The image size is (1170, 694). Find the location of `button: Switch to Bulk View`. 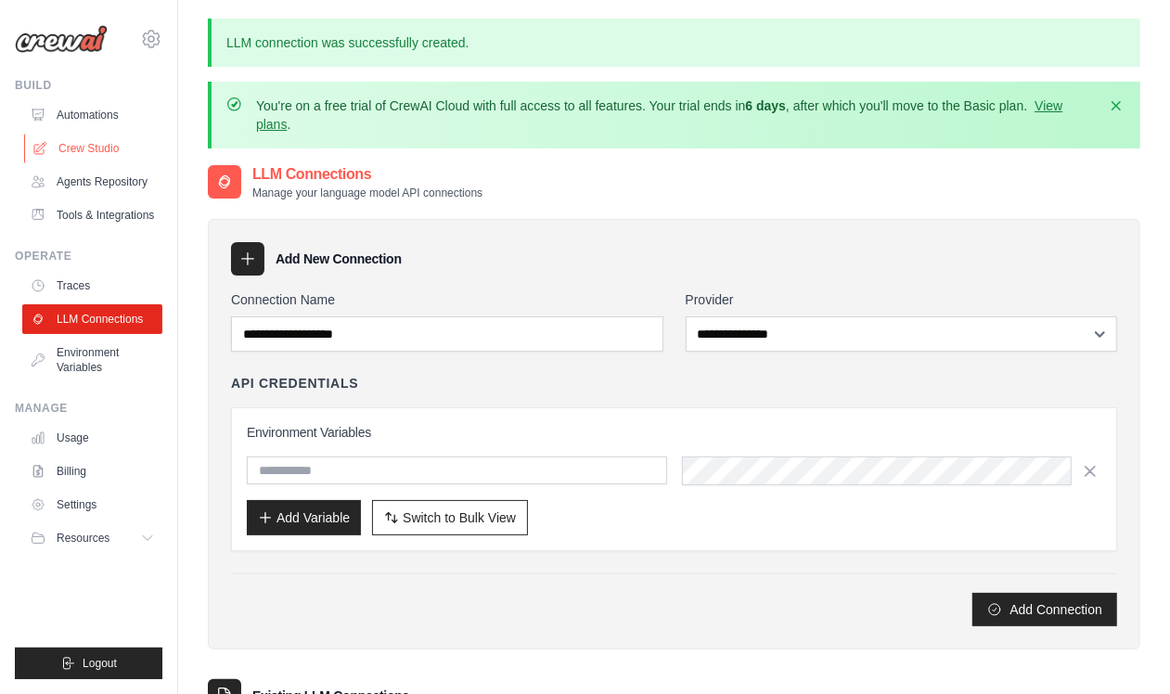

button: Switch to Bulk View is located at coordinates (450, 518).